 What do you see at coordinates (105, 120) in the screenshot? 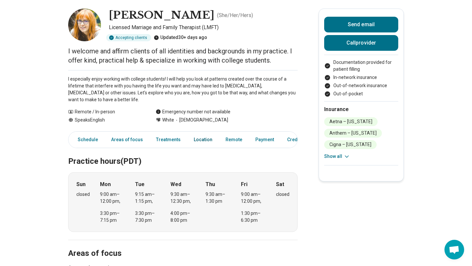
I see `div: Speaks English` at bounding box center [105, 120].